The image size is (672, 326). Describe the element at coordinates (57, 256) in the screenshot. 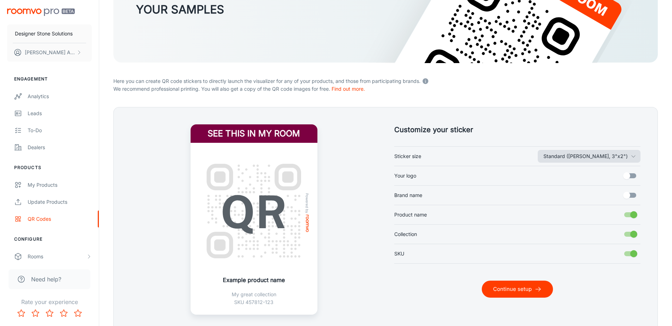

I see `div: Rooms` at that location.